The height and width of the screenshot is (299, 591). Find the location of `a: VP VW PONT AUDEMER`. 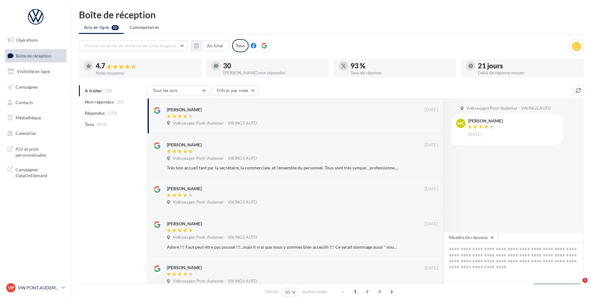

a: VP VW PONT AUDEMER is located at coordinates (36, 288).